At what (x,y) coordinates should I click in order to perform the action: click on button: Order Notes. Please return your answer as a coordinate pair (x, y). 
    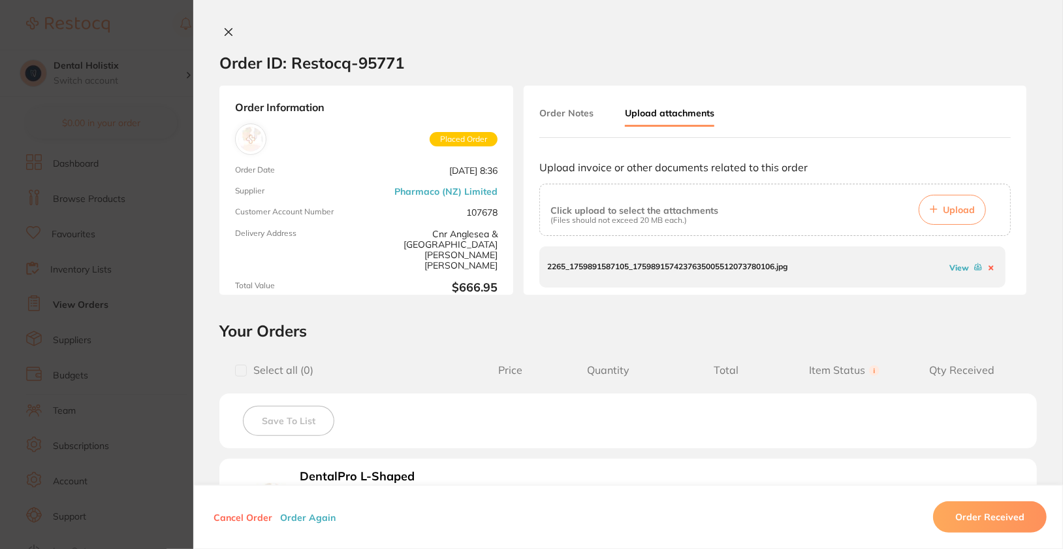
    Looking at the image, I should click on (566, 113).